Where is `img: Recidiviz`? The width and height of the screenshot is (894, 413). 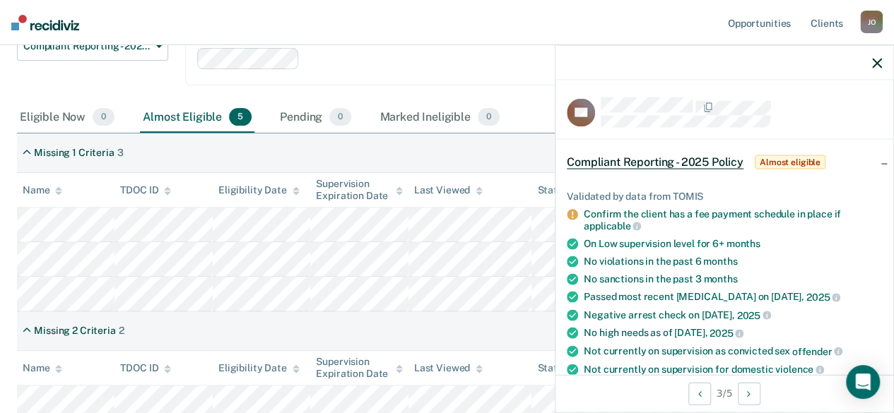 img: Recidiviz is located at coordinates (45, 23).